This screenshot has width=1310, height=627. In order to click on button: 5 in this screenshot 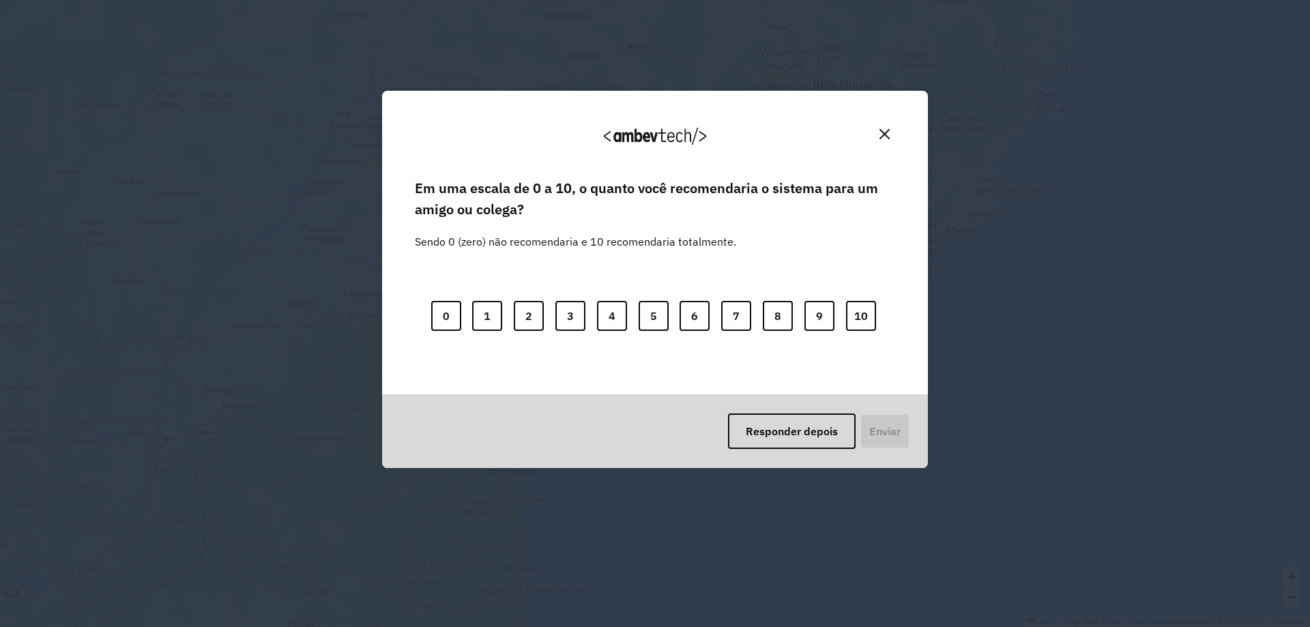, I will do `click(654, 316)`.